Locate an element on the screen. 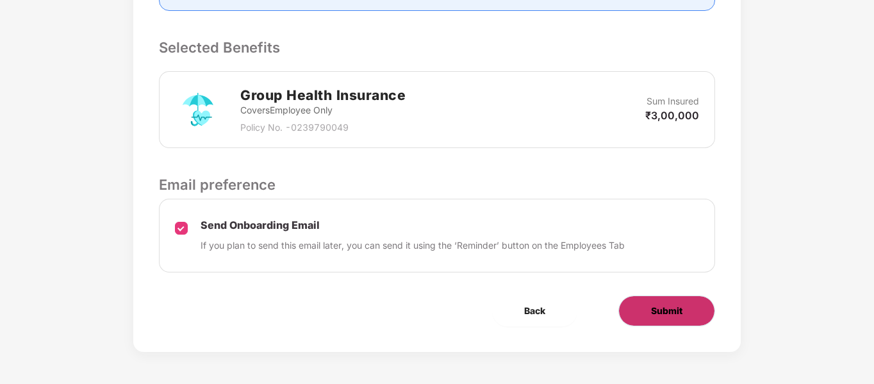  h2: Group Health Insurance is located at coordinates (323, 95).